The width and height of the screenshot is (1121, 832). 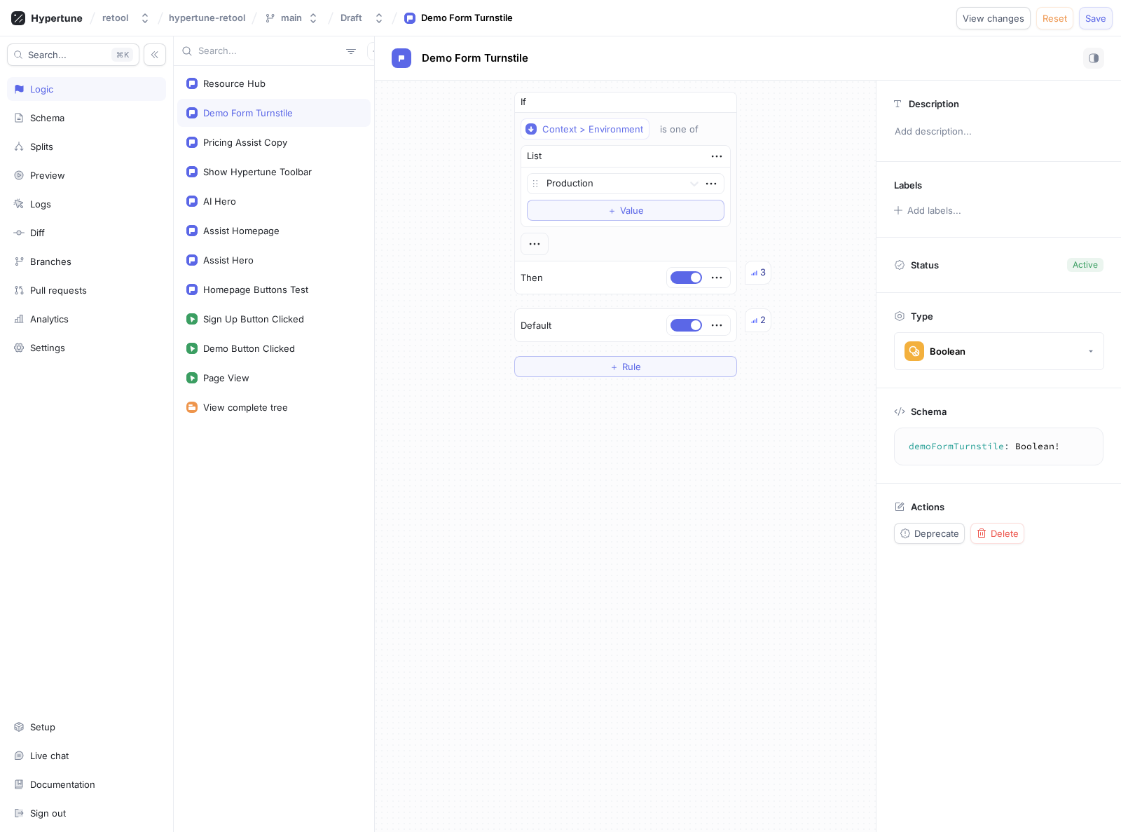 I want to click on div: Live chat, so click(x=49, y=756).